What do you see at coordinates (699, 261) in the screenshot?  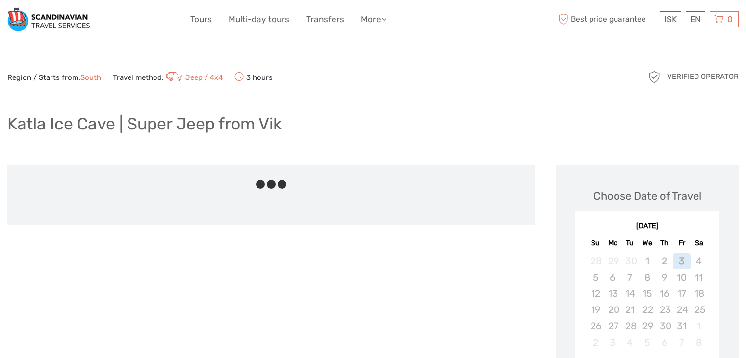 I see `div: Not available Saturday, October 4th, 2025` at bounding box center [699, 261].